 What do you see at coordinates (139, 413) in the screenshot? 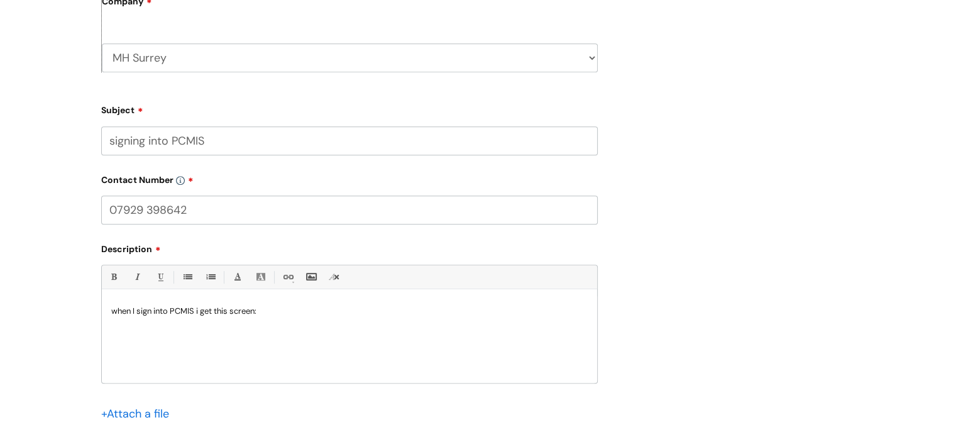
I see `div: Attach a file` at bounding box center [139, 413].